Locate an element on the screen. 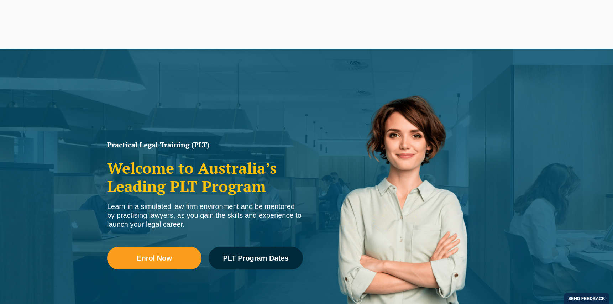  span: Enrol Now is located at coordinates (154, 258).